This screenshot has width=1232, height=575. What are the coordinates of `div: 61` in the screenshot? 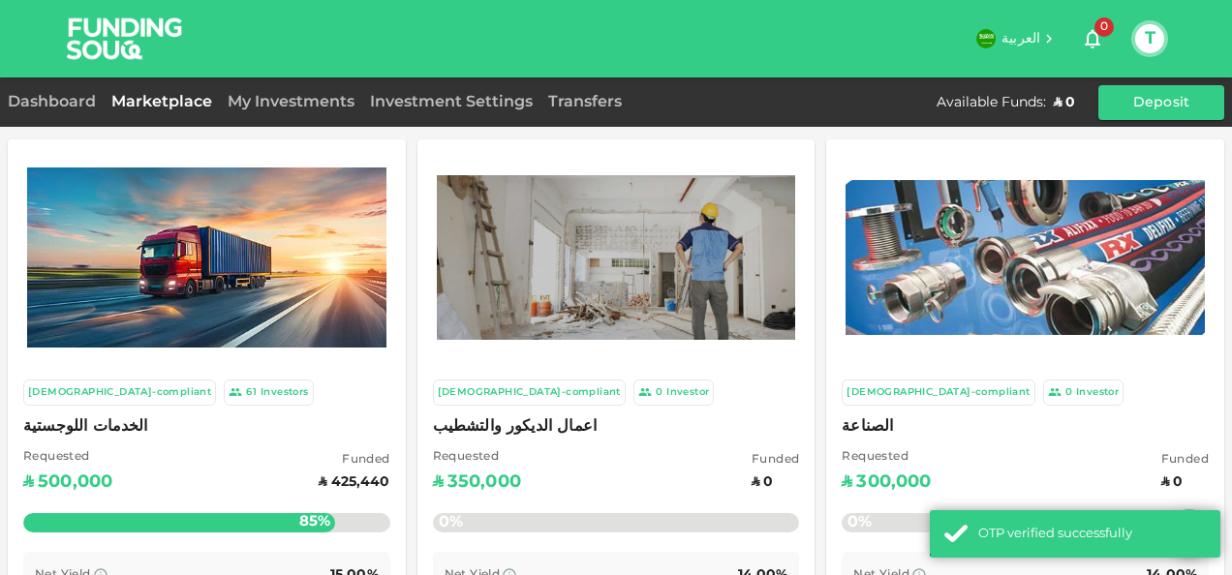 It's located at (251, 392).